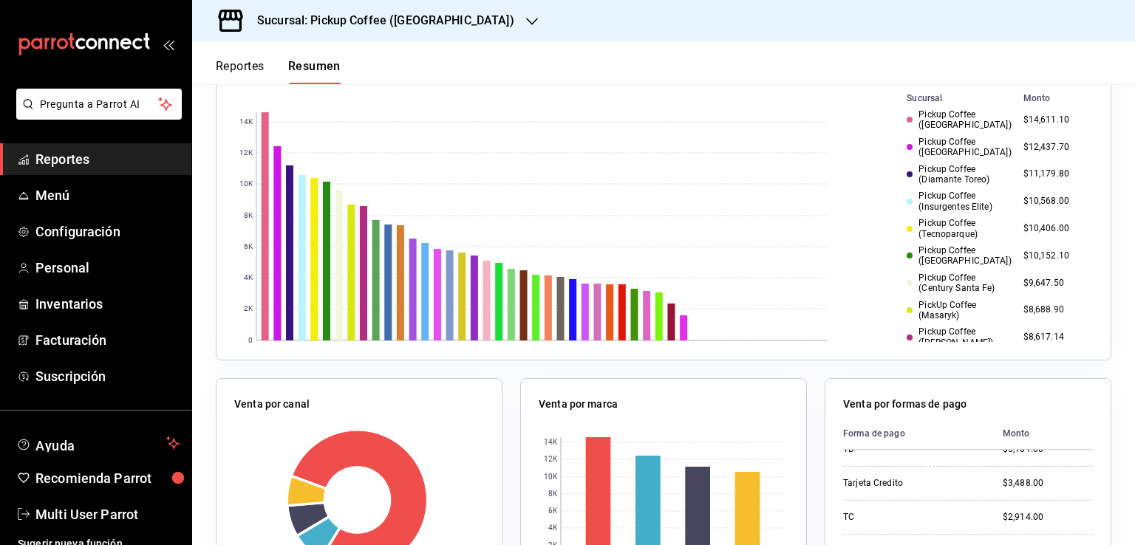 The width and height of the screenshot is (1135, 545). Describe the element at coordinates (168, 44) in the screenshot. I see `button: open_drawer_menu` at that location.